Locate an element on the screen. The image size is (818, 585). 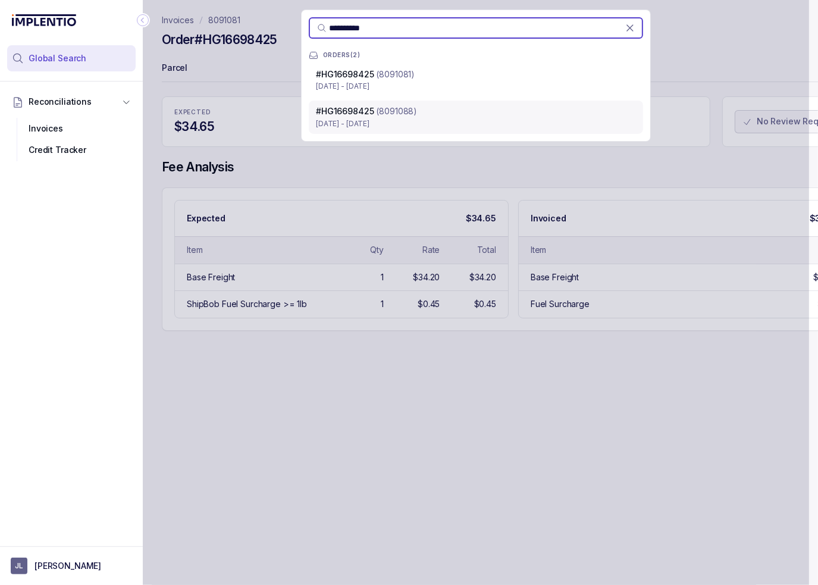
span: Reconciliations is located at coordinates (60, 102).